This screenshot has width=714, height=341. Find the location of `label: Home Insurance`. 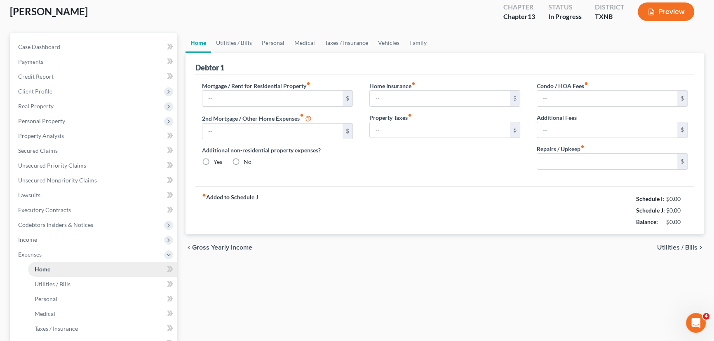

label: Home Insurance is located at coordinates (393, 86).